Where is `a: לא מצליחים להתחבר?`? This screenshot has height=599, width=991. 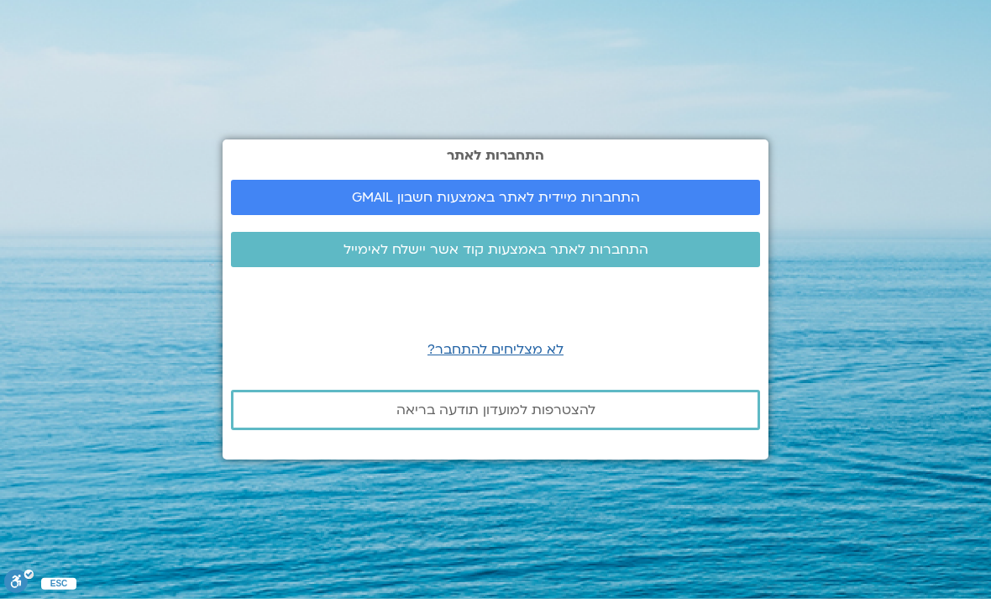 a: לא מצליחים להתחבר? is located at coordinates (496, 349).